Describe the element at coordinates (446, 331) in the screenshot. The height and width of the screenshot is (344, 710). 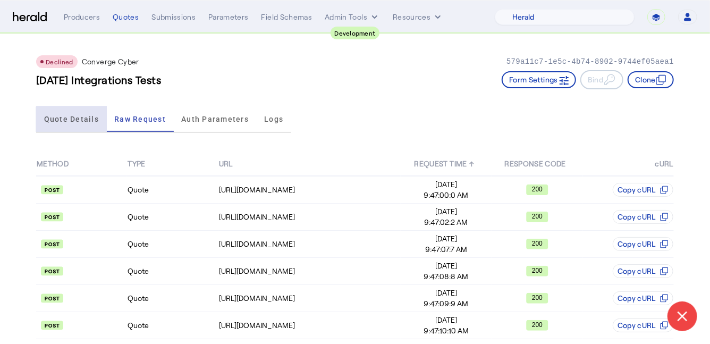
I see `span: 9:47:10:10 AM` at that location.